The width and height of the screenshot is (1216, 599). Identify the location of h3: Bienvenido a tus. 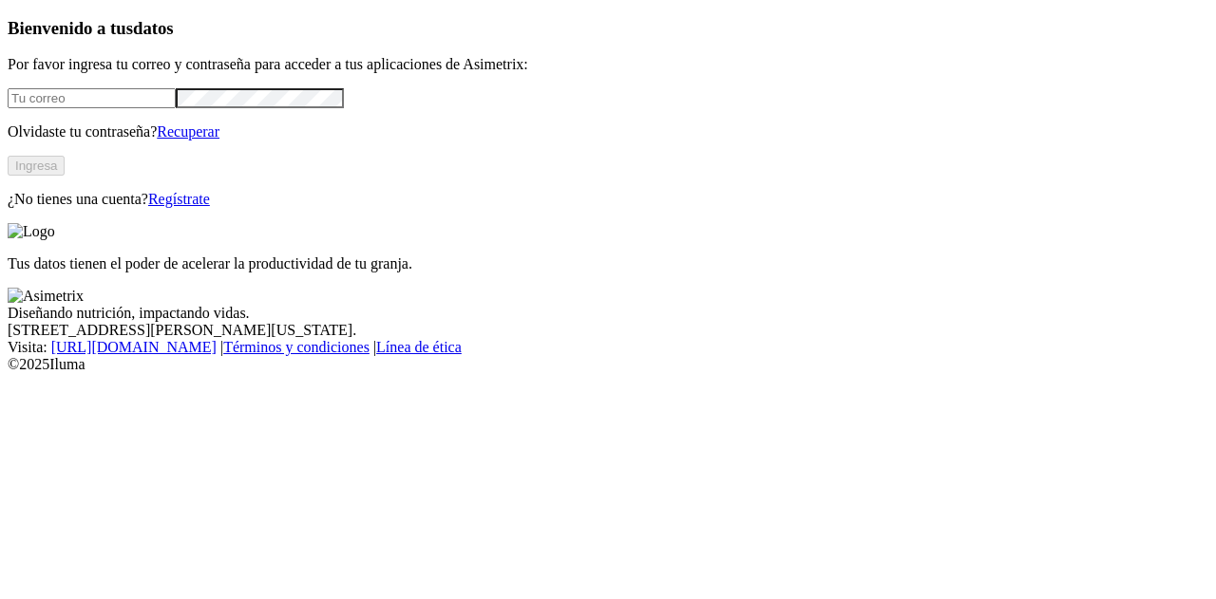
(608, 28).